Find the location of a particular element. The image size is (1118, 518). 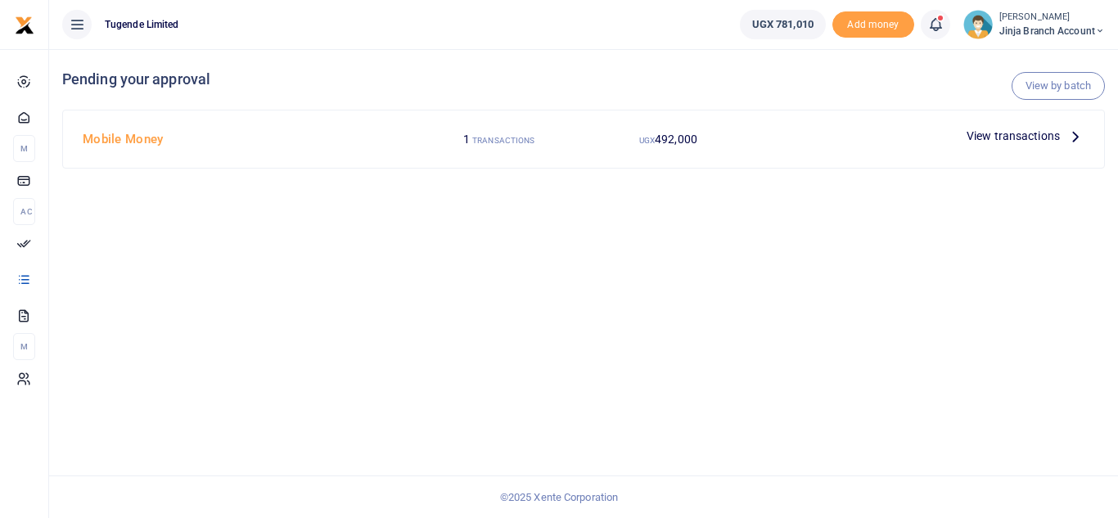

span: Tugende Limited is located at coordinates (142, 25).